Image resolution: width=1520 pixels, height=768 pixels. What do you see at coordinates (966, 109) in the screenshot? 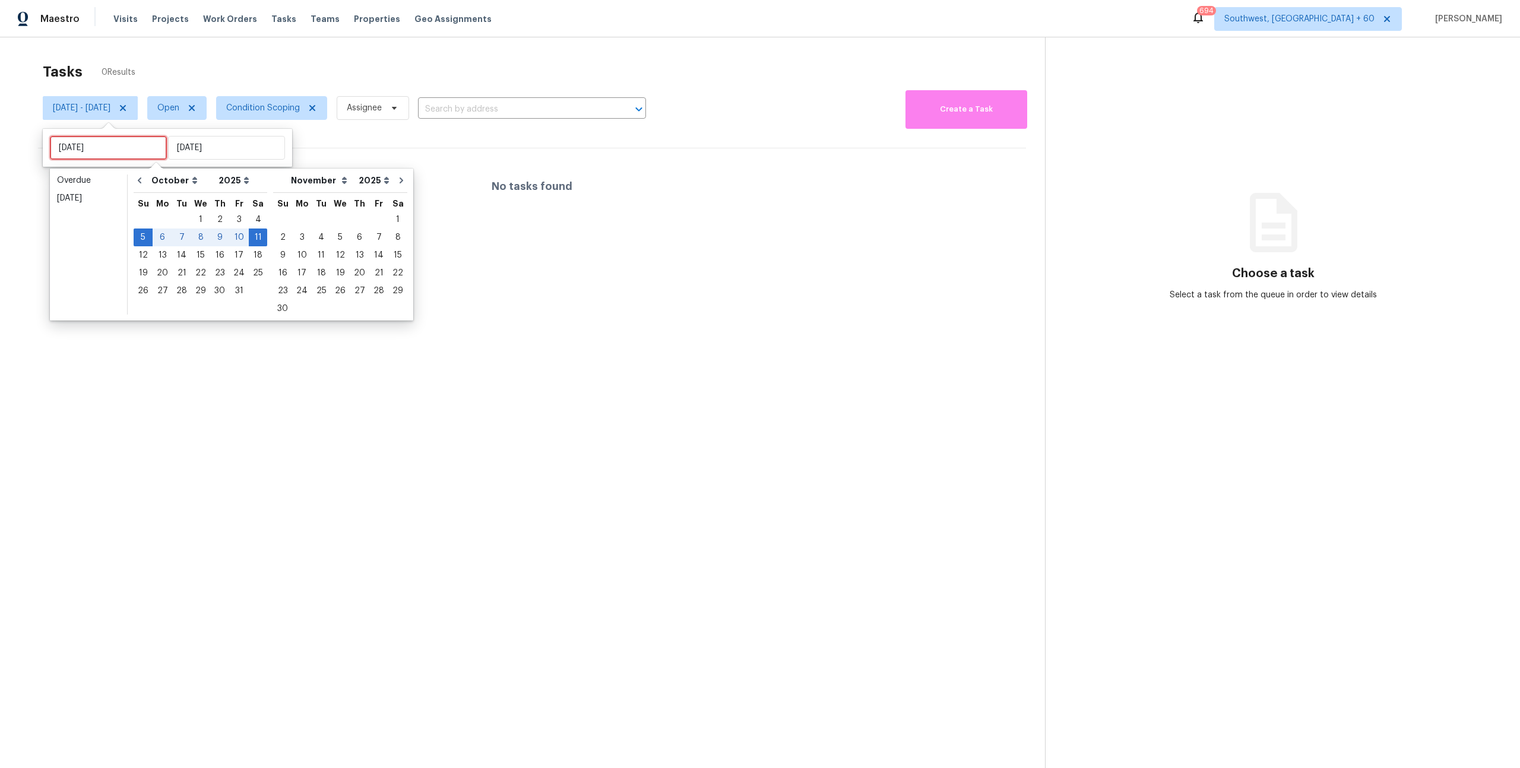
I see `span: Create a Task` at bounding box center [966, 109].